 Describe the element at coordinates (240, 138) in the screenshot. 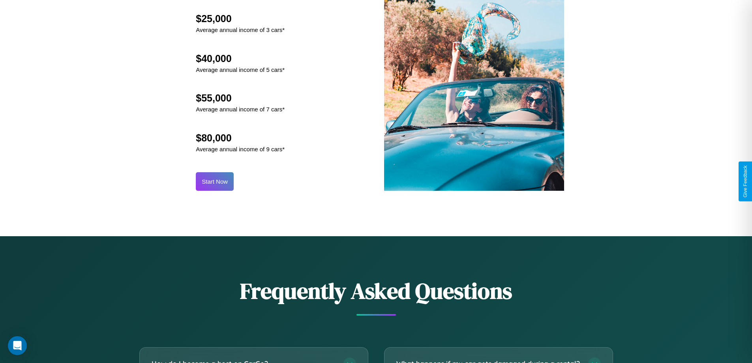

I see `h2: $80,000` at that location.